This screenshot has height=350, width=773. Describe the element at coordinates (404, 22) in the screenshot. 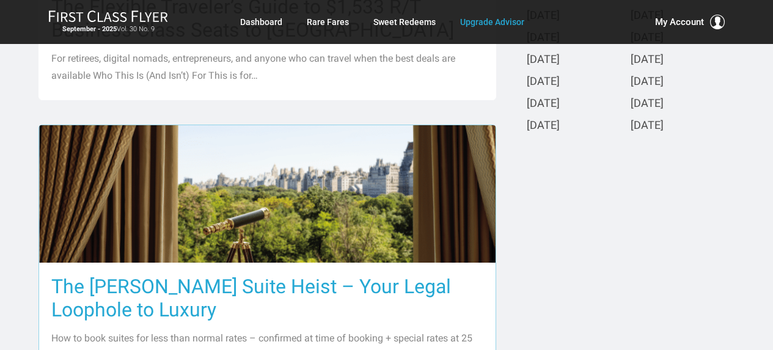

I see `a: Sweet Redeems` at that location.